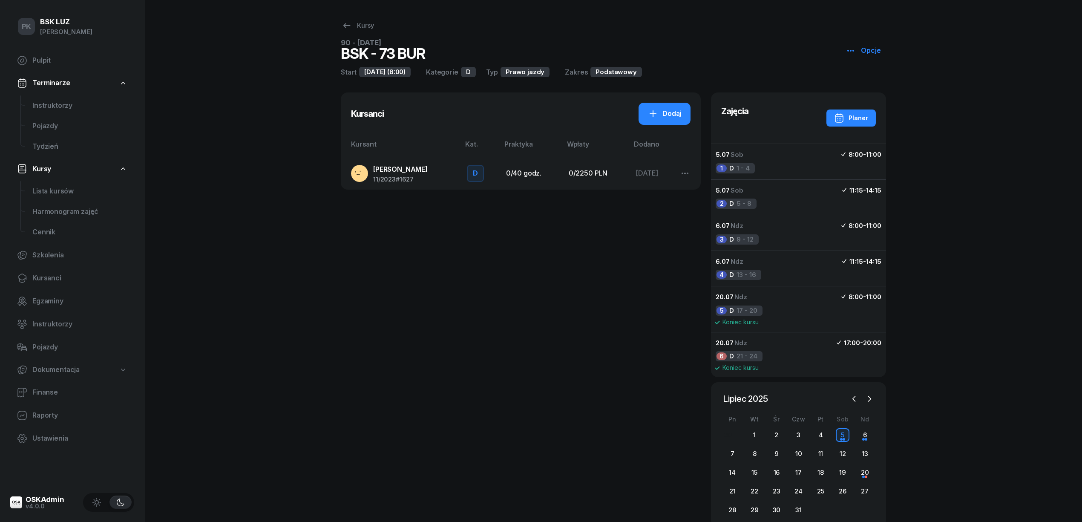 The height and width of the screenshot is (522, 1082). I want to click on div: 5 - 8, so click(736, 204).